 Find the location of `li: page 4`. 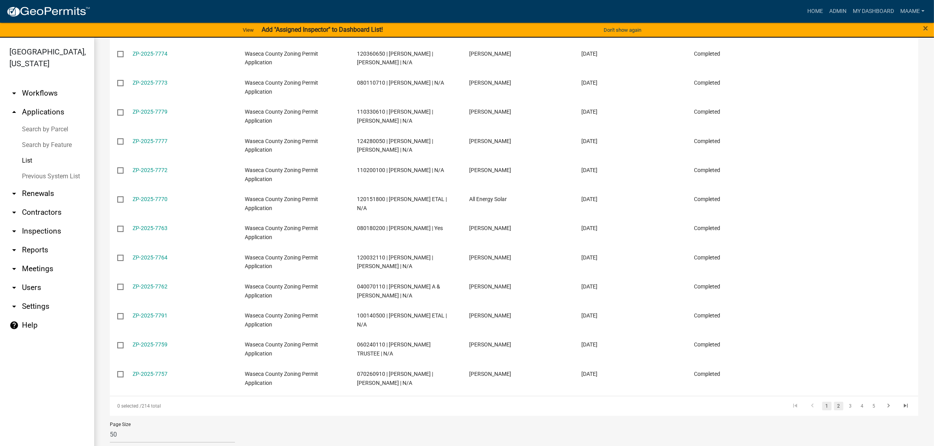

li: page 4 is located at coordinates (862, 406).